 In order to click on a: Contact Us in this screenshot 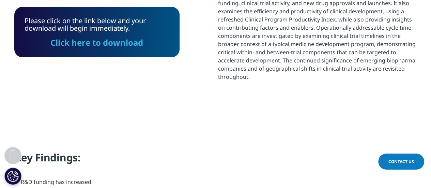, I will do `click(401, 161)`.